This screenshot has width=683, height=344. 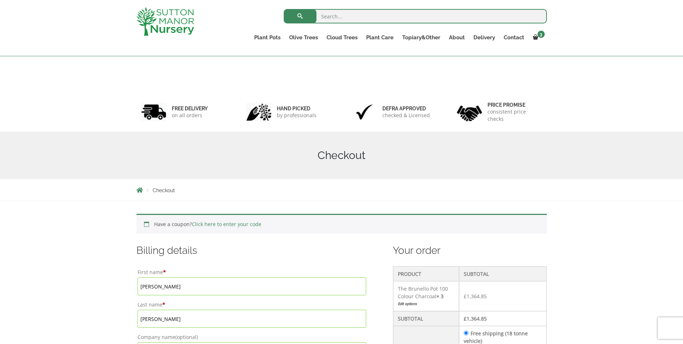 What do you see at coordinates (380, 37) in the screenshot?
I see `a: Plant Care` at bounding box center [380, 37].